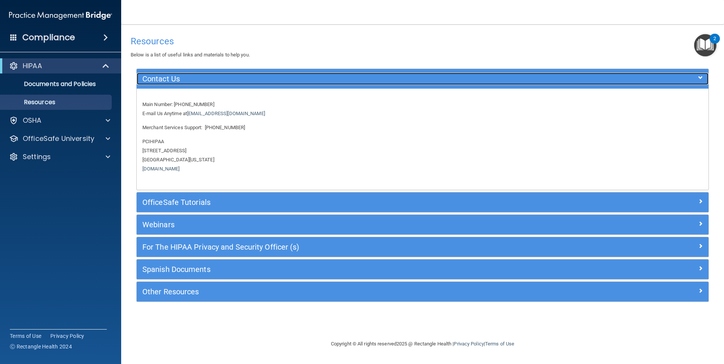 This screenshot has height=364, width=724. What do you see at coordinates (48, 37) in the screenshot?
I see `h4: Compliance` at bounding box center [48, 37].